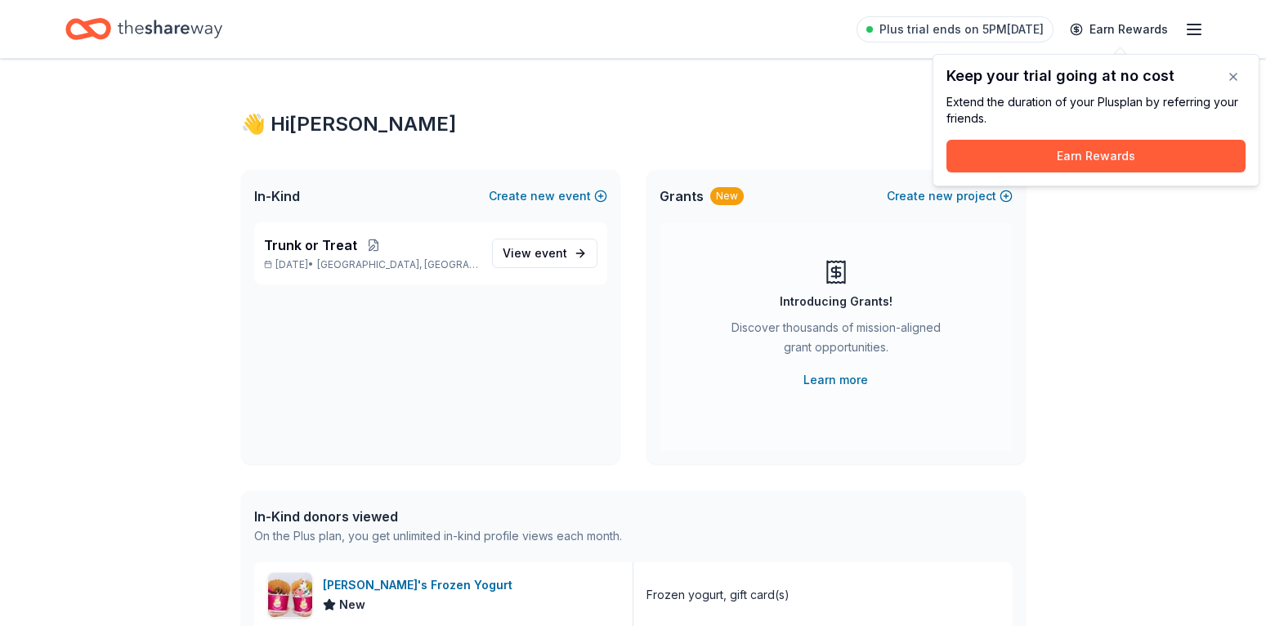 The width and height of the screenshot is (1266, 626). Describe the element at coordinates (836, 341) in the screenshot. I see `div: Discover thousands of mission-aligned grant opportunities.` at that location.